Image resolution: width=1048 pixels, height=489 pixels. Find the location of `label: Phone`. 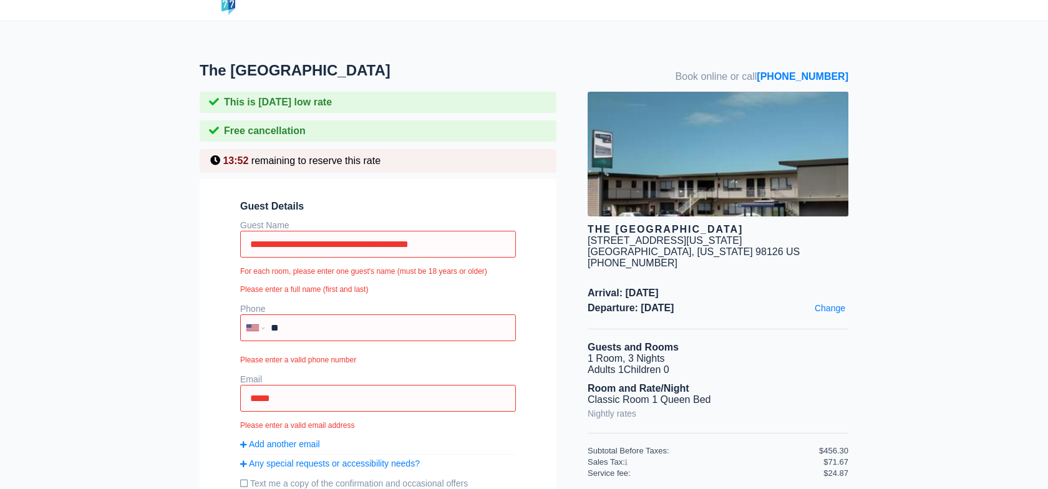

label: Phone is located at coordinates (253, 309).